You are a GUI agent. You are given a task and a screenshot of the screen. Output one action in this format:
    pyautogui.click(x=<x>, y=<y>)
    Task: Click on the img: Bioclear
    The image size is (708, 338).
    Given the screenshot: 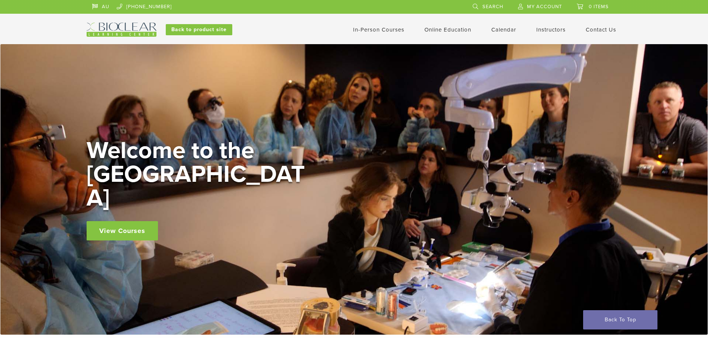 What is the action you would take?
    pyautogui.click(x=121, y=30)
    